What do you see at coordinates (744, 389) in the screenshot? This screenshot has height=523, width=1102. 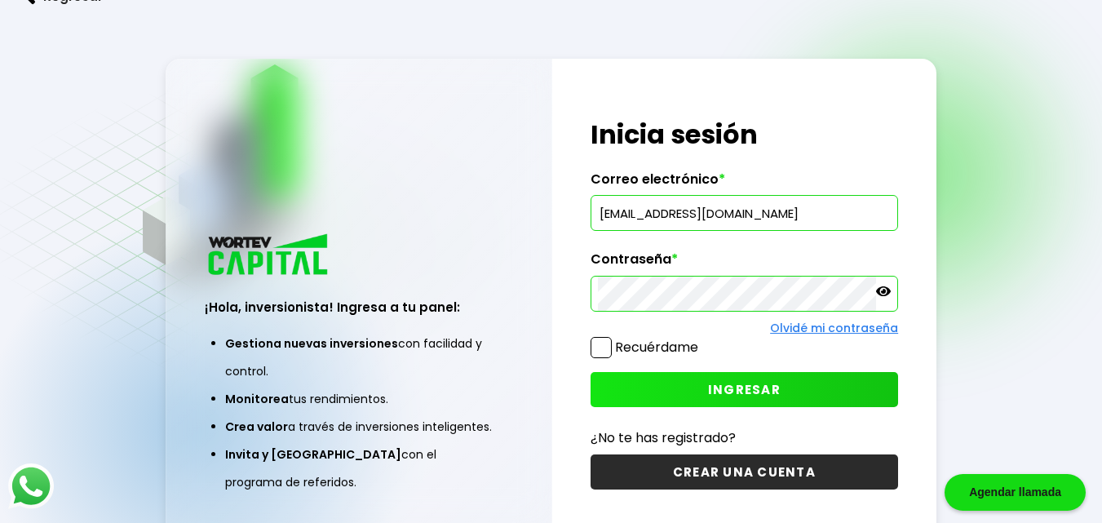 I see `span: INGRESAR` at bounding box center [744, 389].